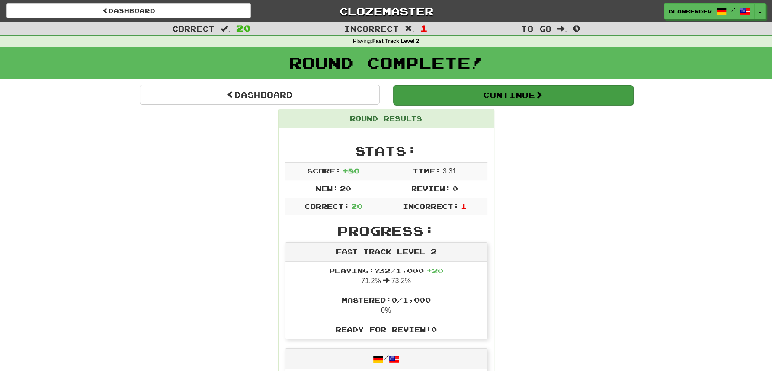  What do you see at coordinates (434, 270) in the screenshot?
I see `span: + 20` at bounding box center [434, 270].